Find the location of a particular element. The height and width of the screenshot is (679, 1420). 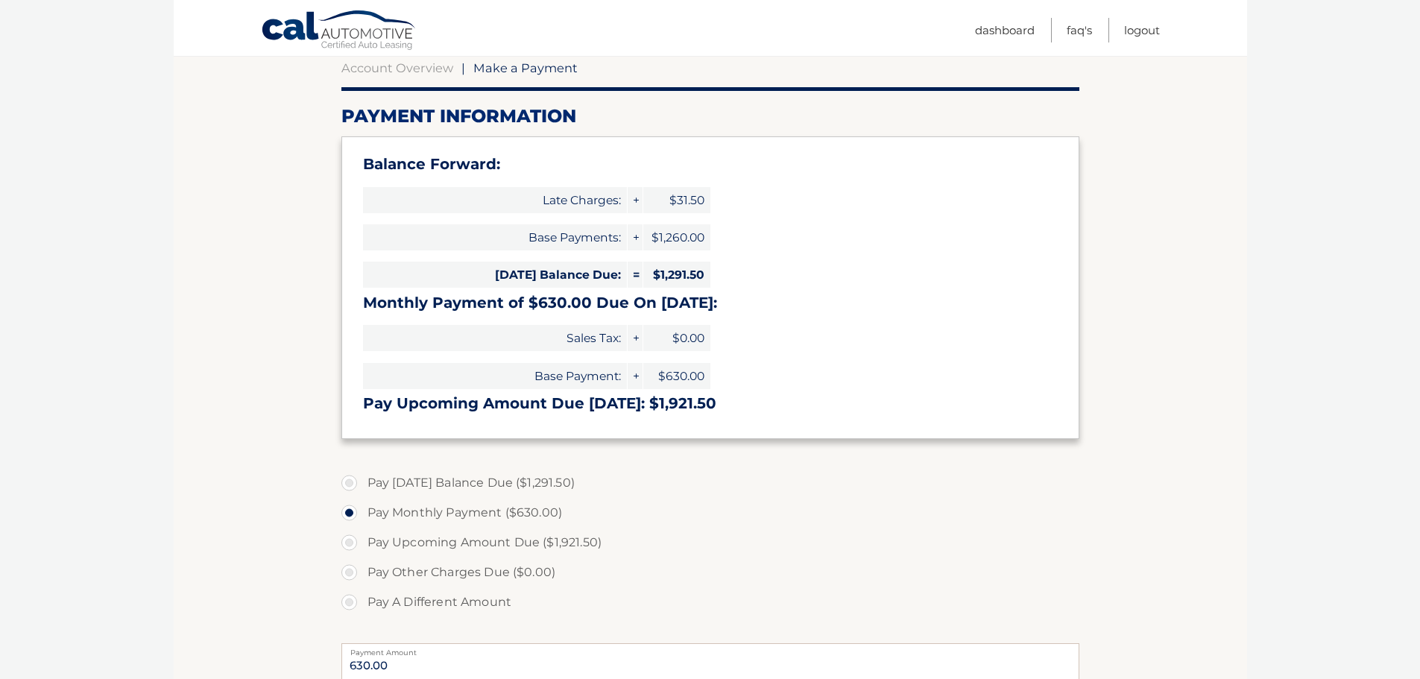

span: $630.00 is located at coordinates (677, 376).